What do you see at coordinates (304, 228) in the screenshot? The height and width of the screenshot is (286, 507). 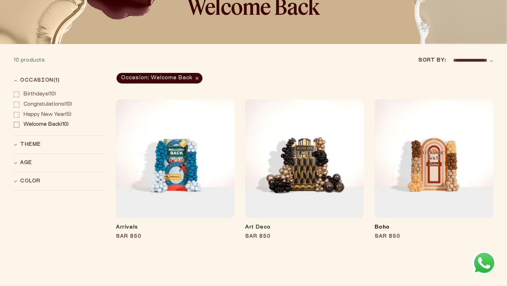 I see `a: Art Deco` at bounding box center [304, 228].